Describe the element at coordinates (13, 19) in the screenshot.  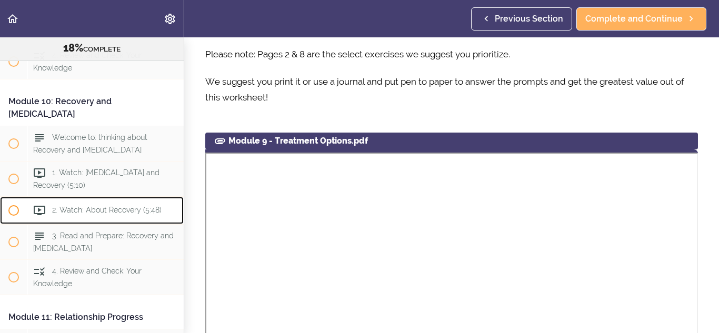
I see `svg: Back to course curriculum` at that location.